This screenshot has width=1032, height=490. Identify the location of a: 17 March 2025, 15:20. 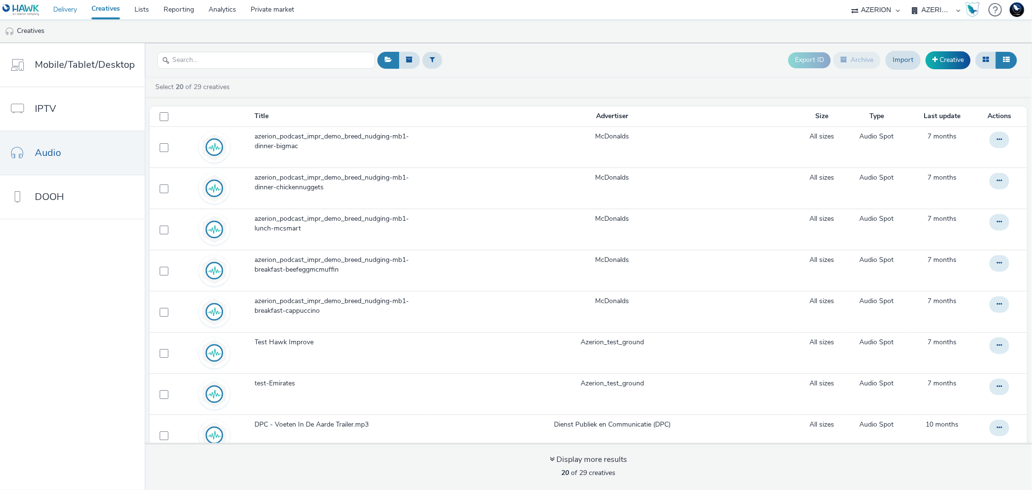
(942, 342).